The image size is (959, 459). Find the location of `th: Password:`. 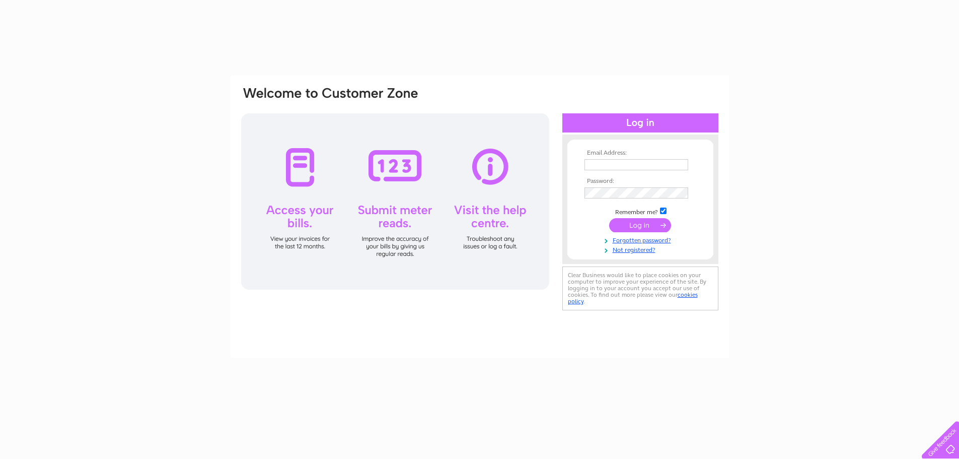

th: Password: is located at coordinates (641, 181).